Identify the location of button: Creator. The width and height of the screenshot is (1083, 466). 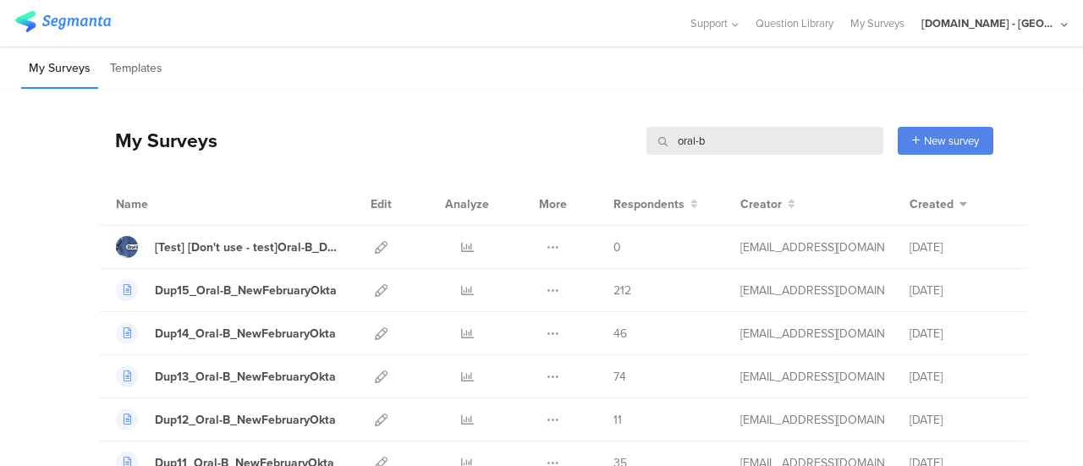
(767, 204).